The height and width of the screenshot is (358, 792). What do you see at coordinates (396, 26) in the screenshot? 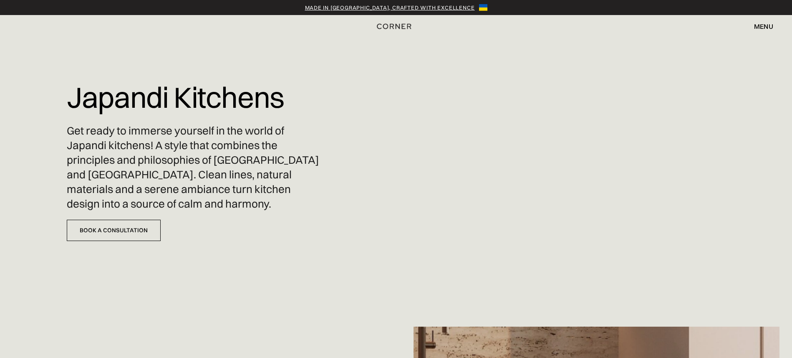
I see `a: home` at bounding box center [396, 26].